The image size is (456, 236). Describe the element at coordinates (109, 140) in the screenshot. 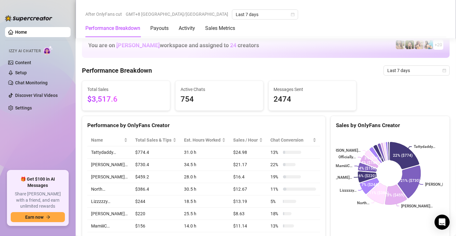

I see `th: Name` at that location.